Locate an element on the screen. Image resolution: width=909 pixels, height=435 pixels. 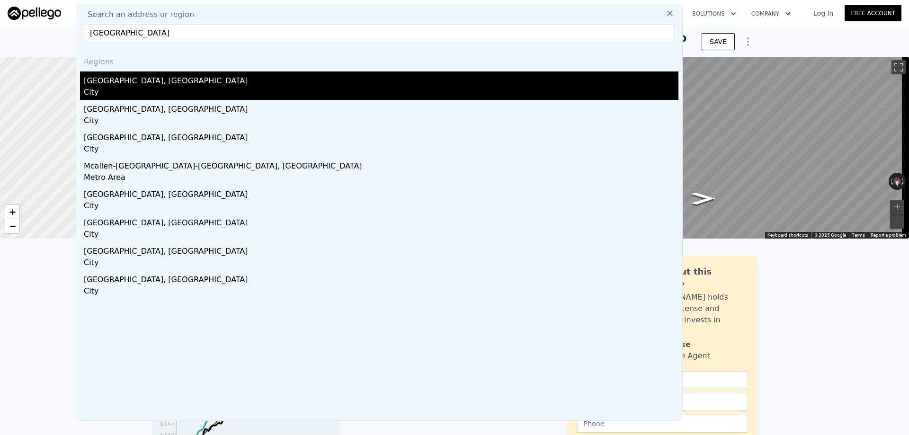
button: Toggle fullscreen view is located at coordinates (899, 67).